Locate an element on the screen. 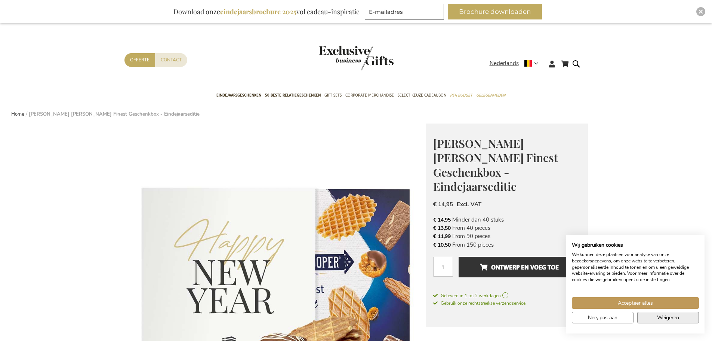  button: Accepteer alle cookies is located at coordinates (635, 302).